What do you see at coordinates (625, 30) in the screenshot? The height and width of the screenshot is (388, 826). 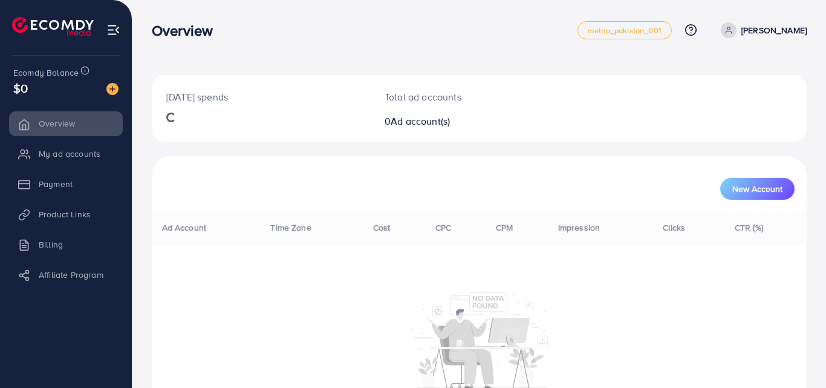 I see `a: metap_pakistan_001` at bounding box center [625, 30].